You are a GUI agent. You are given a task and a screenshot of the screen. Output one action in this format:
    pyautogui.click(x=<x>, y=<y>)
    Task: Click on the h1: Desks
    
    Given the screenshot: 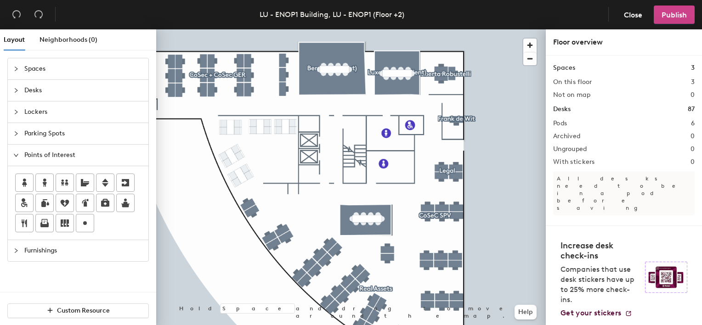 What is the action you would take?
    pyautogui.click(x=562, y=109)
    